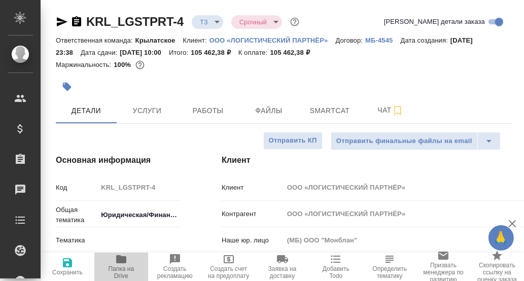 Image resolution: width=524 pixels, height=281 pixels. Describe the element at coordinates (147, 111) in the screenshot. I see `span: Услуги` at that location.